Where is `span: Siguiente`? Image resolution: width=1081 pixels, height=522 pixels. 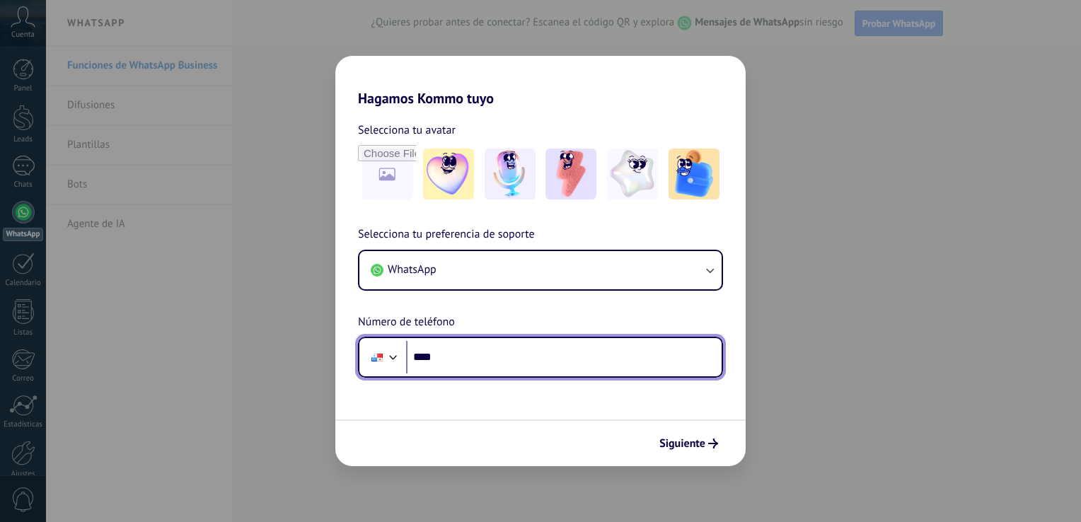 span: Siguiente is located at coordinates (682, 444).